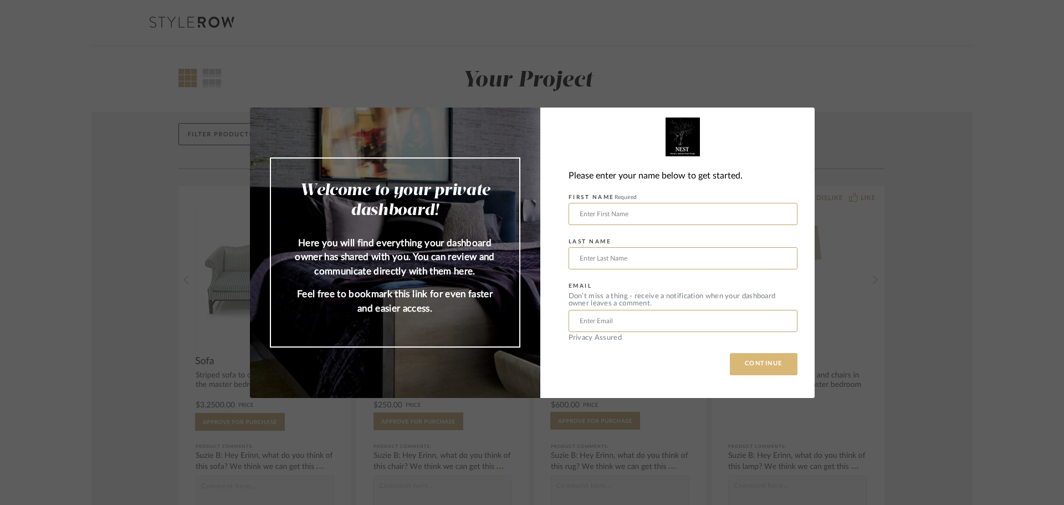 The image size is (1064, 505). Describe the element at coordinates (580, 286) in the screenshot. I see `label: EMAIL` at that location.